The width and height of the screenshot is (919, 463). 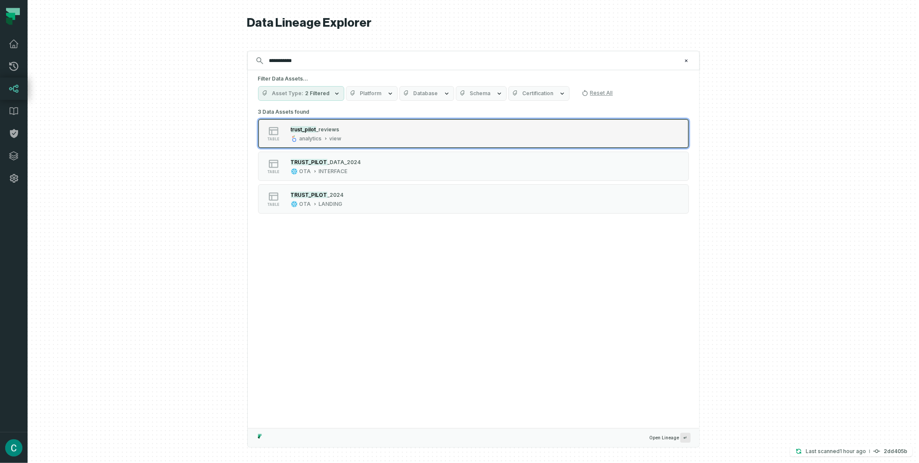 I want to click on img: avatar of Cristian Gomez, so click(x=14, y=448).